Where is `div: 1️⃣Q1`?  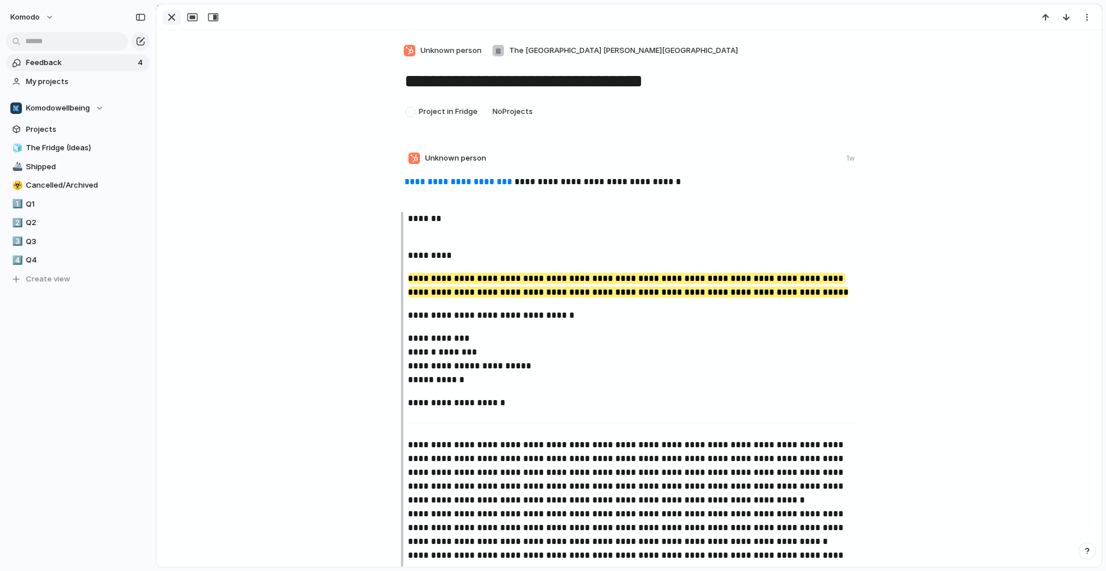 div: 1️⃣Q1 is located at coordinates (78, 204).